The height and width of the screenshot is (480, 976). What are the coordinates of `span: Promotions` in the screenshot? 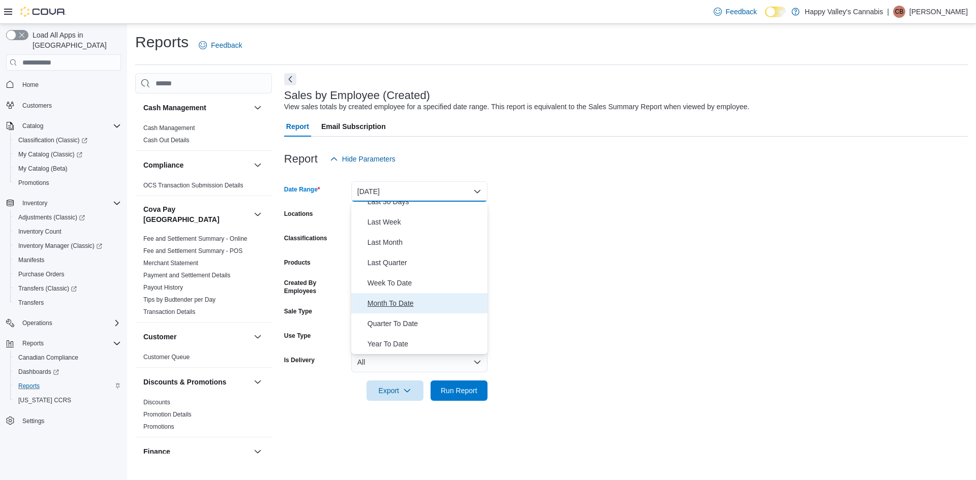 It's located at (68, 183).